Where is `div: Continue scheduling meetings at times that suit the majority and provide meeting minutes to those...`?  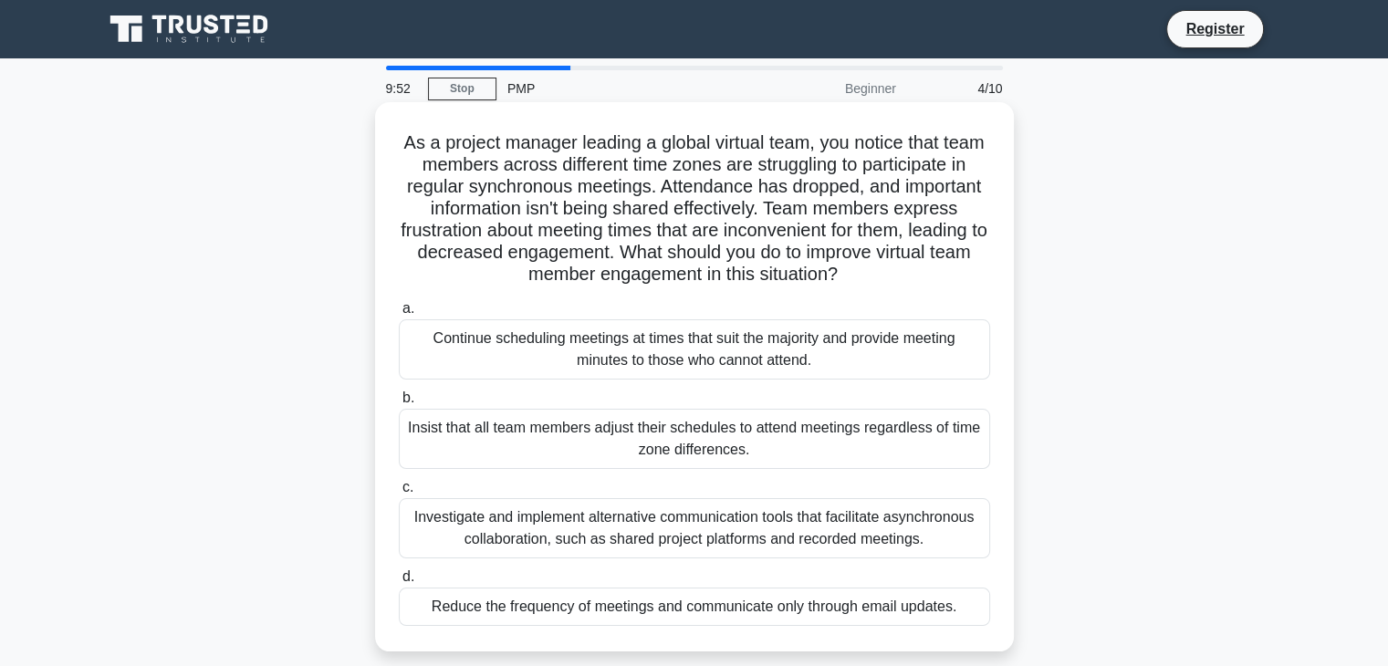 div: Continue scheduling meetings at times that suit the majority and provide meeting minutes to those... is located at coordinates (695, 350).